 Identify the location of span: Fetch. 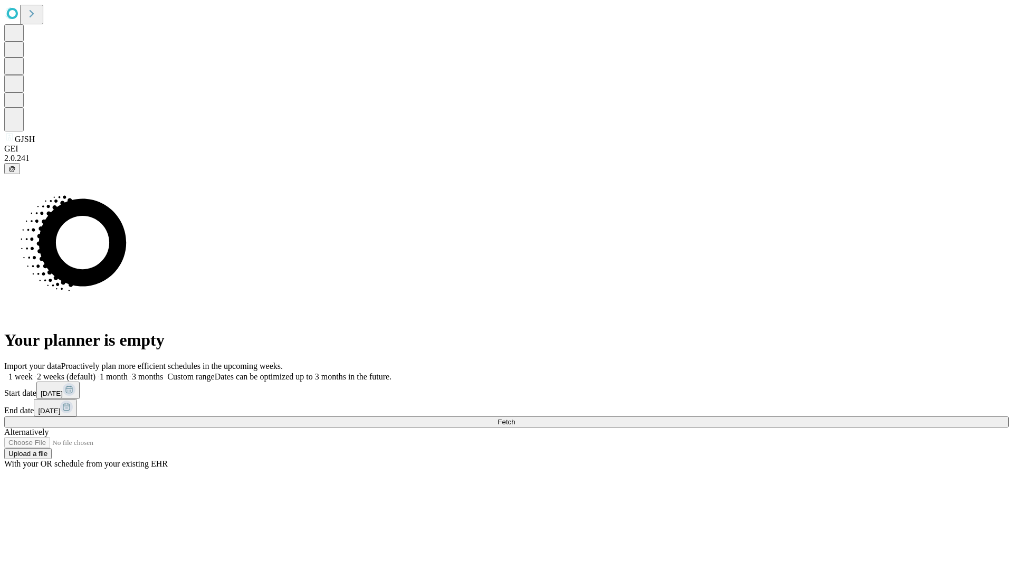
(506, 421).